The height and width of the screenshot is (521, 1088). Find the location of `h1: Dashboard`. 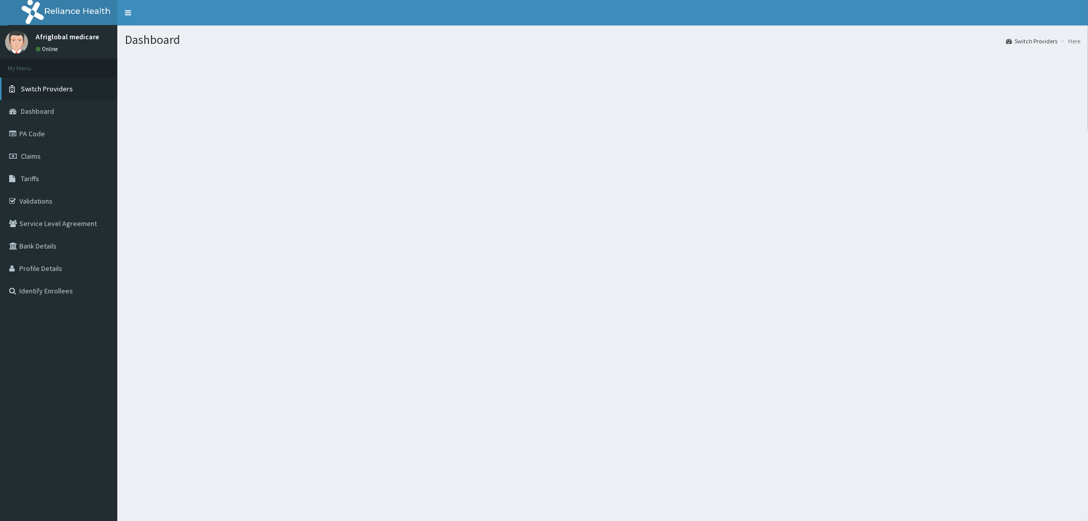

h1: Dashboard is located at coordinates (602, 40).